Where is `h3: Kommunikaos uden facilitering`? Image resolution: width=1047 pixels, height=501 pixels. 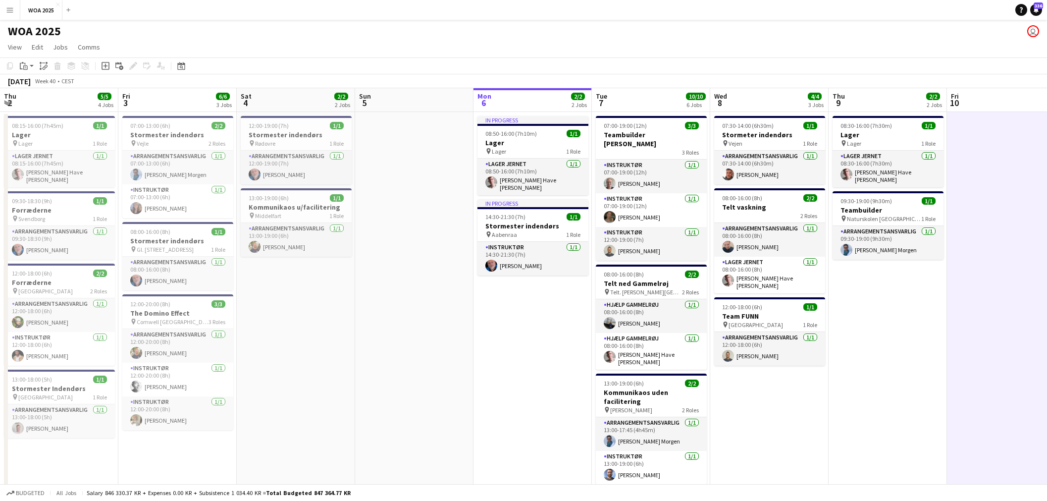
h3: Kommunikaos uden facilitering is located at coordinates (651, 397).